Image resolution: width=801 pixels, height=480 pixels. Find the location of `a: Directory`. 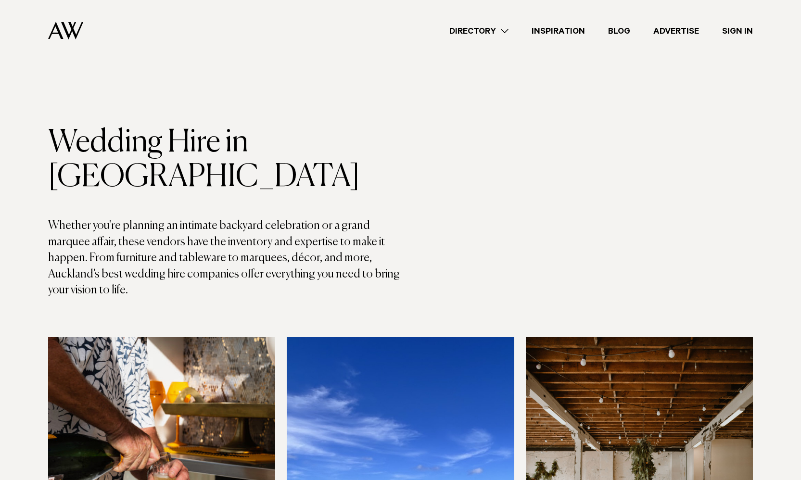

a: Directory is located at coordinates (479, 31).